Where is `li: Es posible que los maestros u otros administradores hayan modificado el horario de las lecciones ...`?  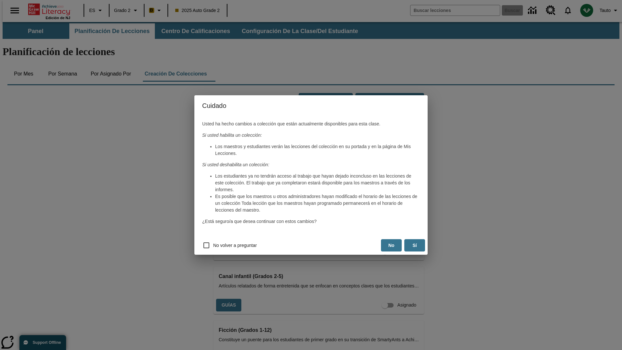
li: Es posible que los maestros u otros administradores hayan modificado el horario de las lecciones ... is located at coordinates (317, 203).